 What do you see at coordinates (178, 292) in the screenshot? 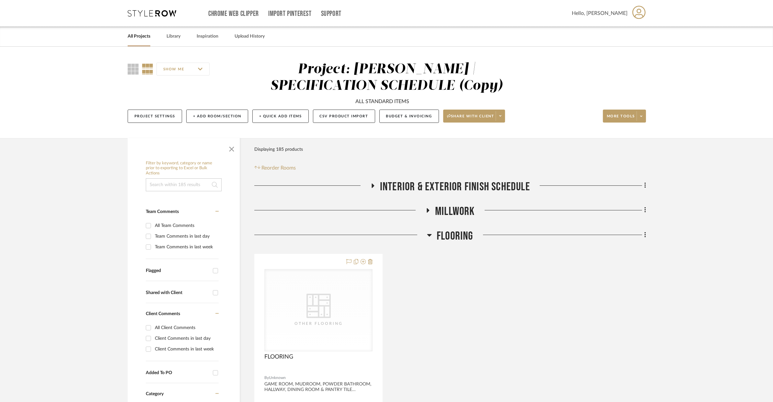
I see `div: Shared with Client` at bounding box center [178, 292].